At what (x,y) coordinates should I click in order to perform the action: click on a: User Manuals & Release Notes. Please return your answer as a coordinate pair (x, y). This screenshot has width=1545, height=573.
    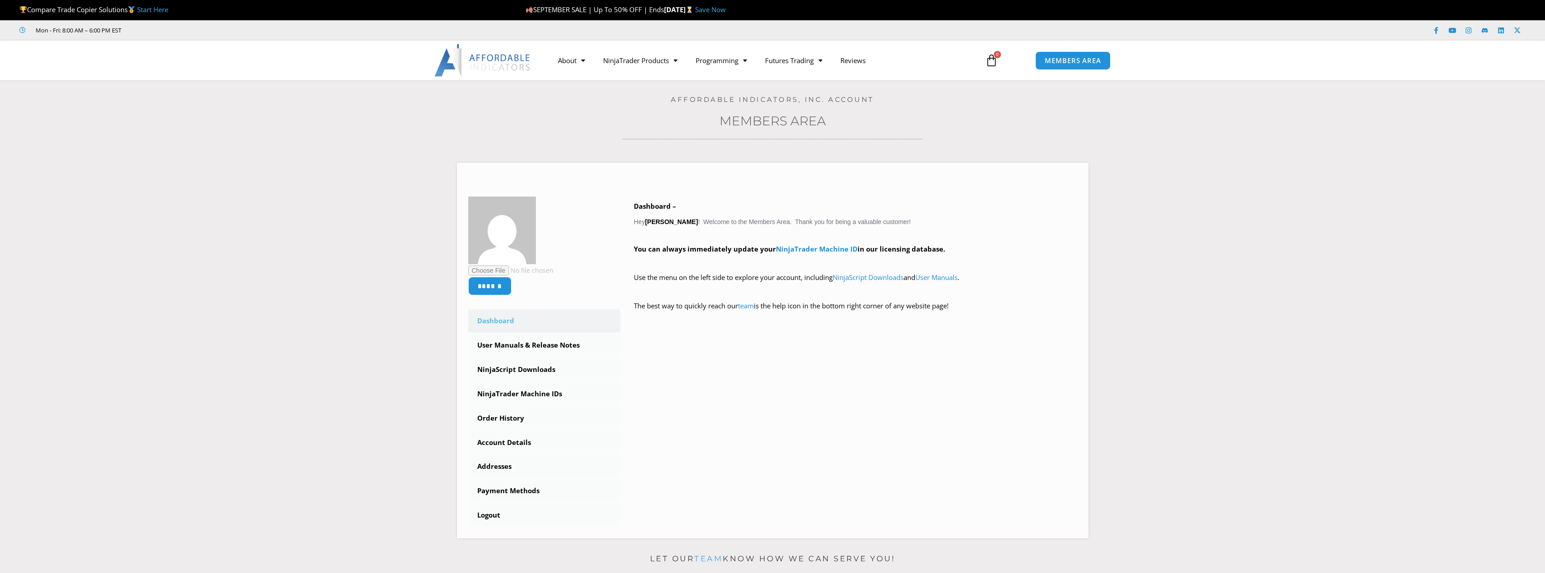
    Looking at the image, I should click on (544, 346).